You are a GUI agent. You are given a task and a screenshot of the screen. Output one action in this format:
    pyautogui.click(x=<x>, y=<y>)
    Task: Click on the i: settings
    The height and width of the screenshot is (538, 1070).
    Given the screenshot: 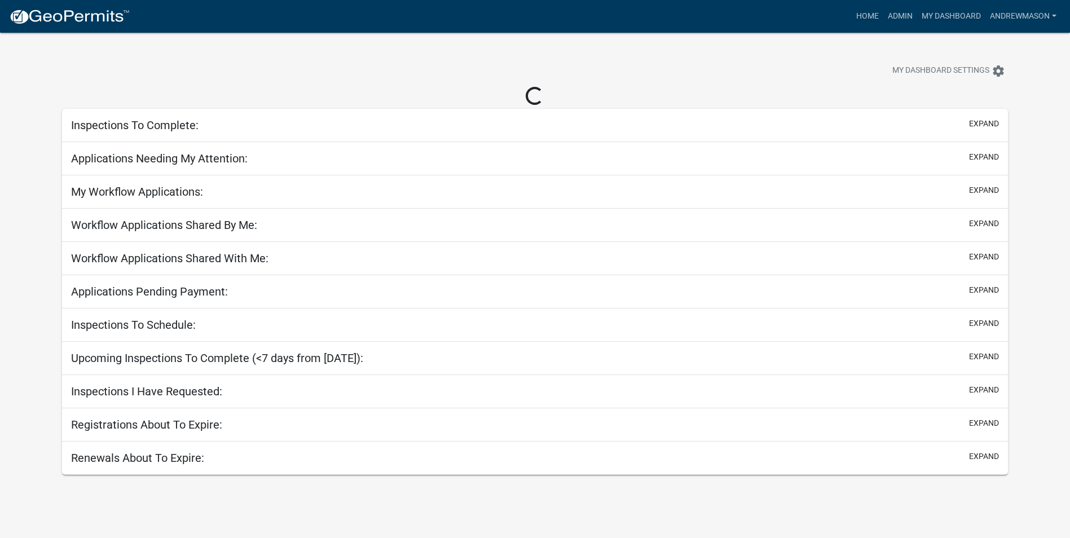 What is the action you would take?
    pyautogui.click(x=999, y=71)
    